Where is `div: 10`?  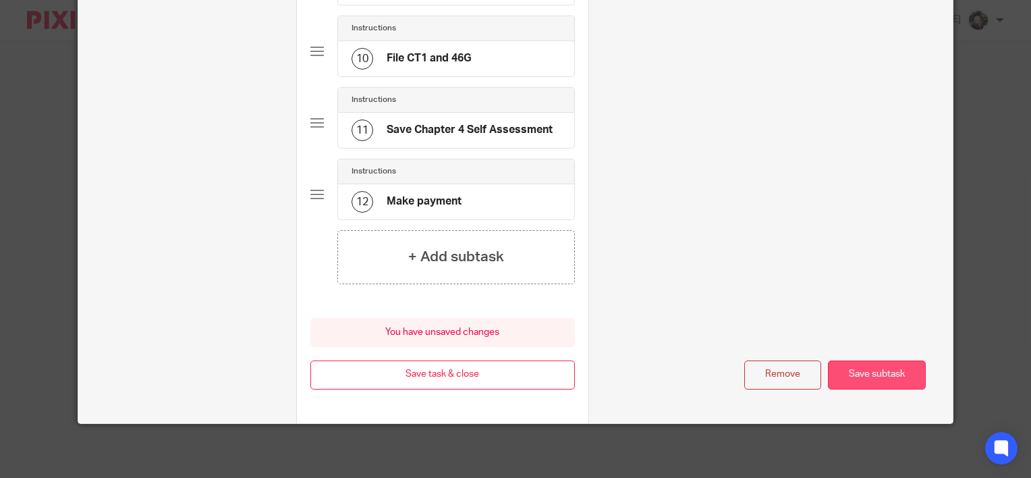
div: 10 is located at coordinates (362, 59).